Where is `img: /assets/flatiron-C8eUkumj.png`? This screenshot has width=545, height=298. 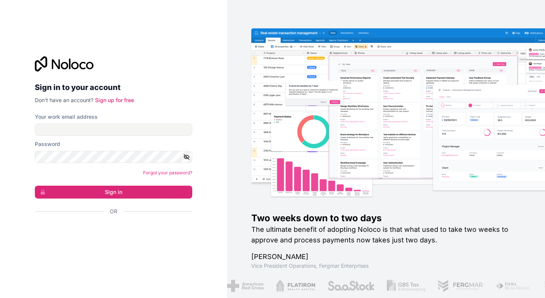 img: /assets/flatiron-C8eUkumj.png is located at coordinates (296, 286).